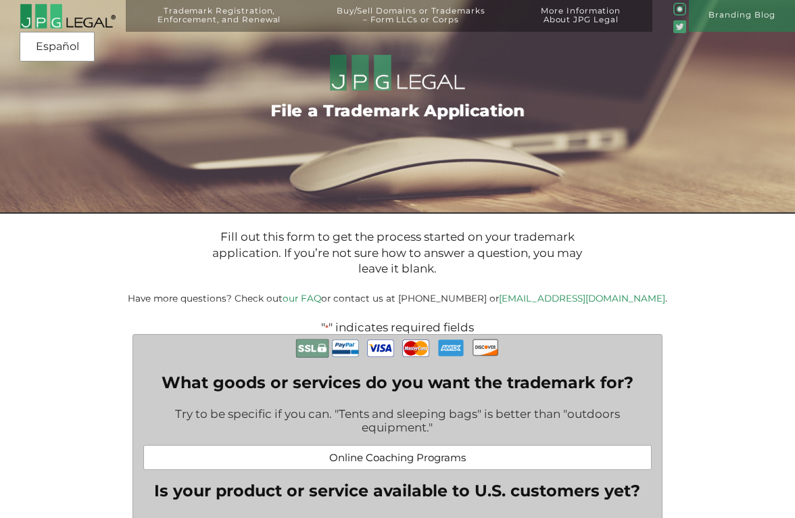 The image size is (795, 518). What do you see at coordinates (416, 348) in the screenshot?
I see `img: MasterCard` at bounding box center [416, 348].